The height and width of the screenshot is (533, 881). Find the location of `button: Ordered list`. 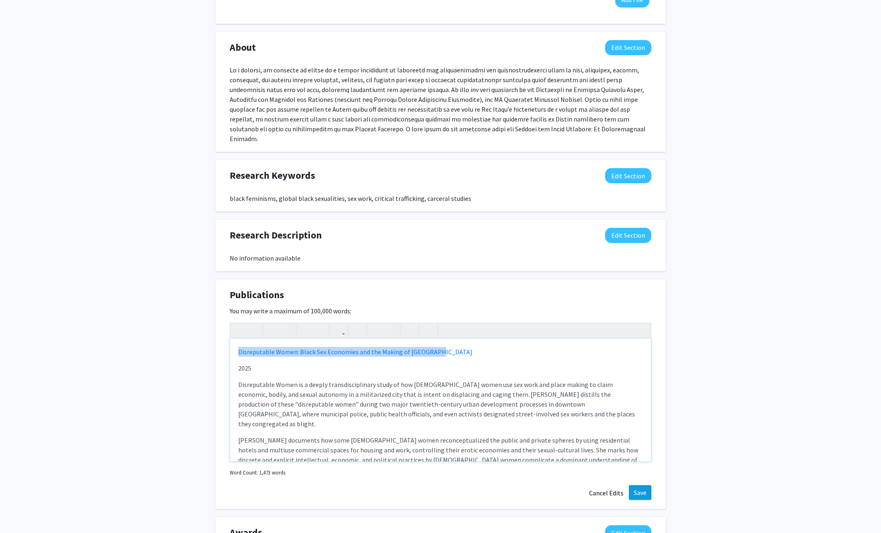

button: Ordered list is located at coordinates (390, 330).